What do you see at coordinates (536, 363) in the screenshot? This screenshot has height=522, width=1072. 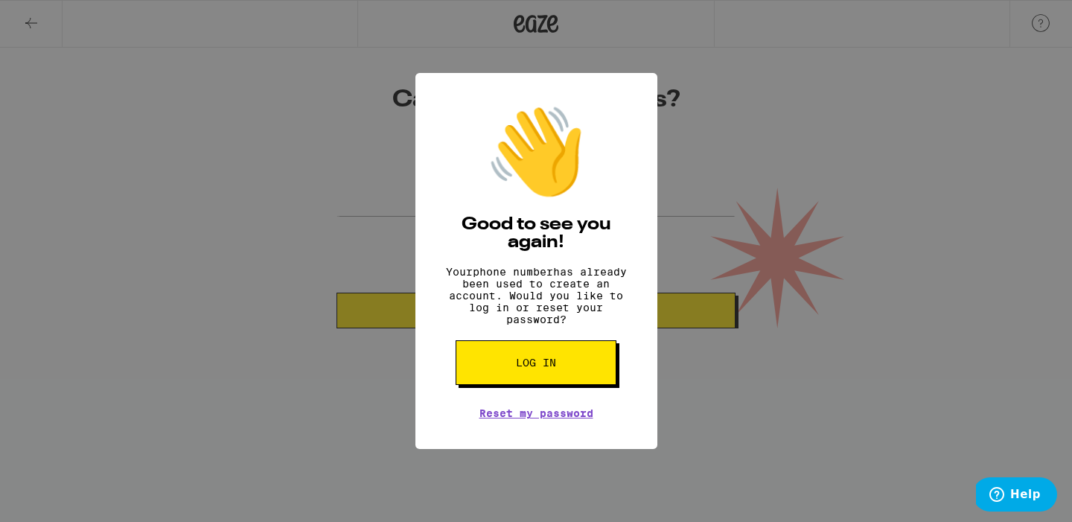 I see `button: Log in` at bounding box center [536, 363].